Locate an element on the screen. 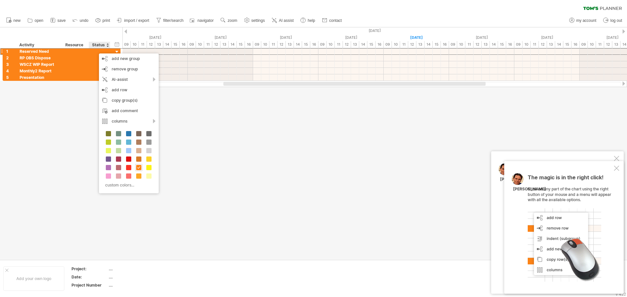 The image size is (627, 297). div: Activity is located at coordinates (39, 45).